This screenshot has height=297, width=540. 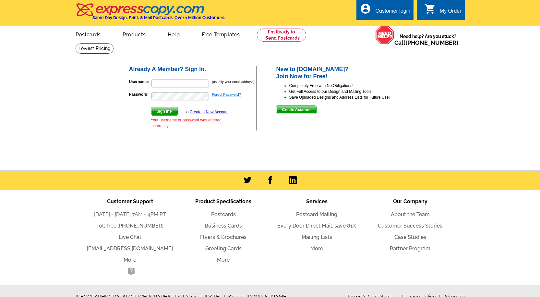 I want to click on a: About the Team, so click(x=411, y=214).